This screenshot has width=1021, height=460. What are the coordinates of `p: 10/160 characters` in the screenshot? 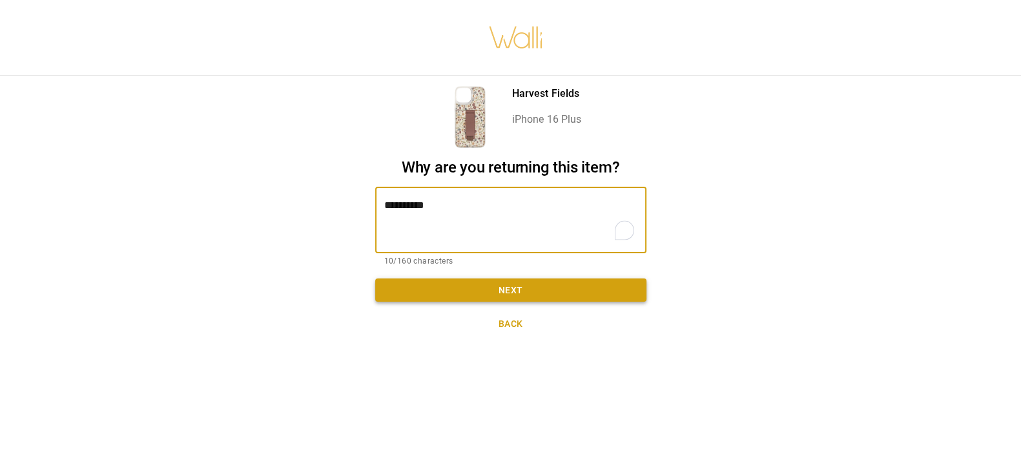 It's located at (511, 261).